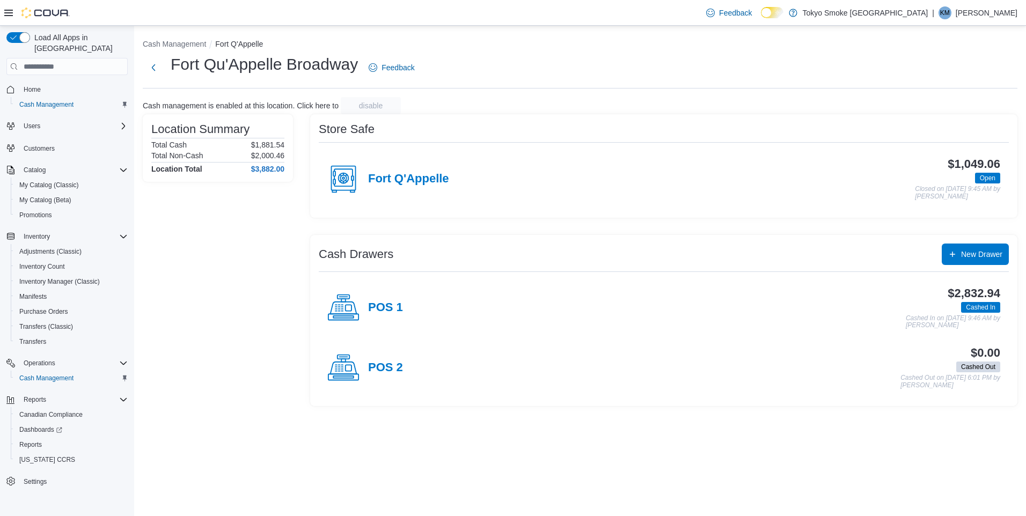 Image resolution: width=1026 pixels, height=516 pixels. What do you see at coordinates (74, 170) in the screenshot?
I see `span: Catalog` at bounding box center [74, 170].